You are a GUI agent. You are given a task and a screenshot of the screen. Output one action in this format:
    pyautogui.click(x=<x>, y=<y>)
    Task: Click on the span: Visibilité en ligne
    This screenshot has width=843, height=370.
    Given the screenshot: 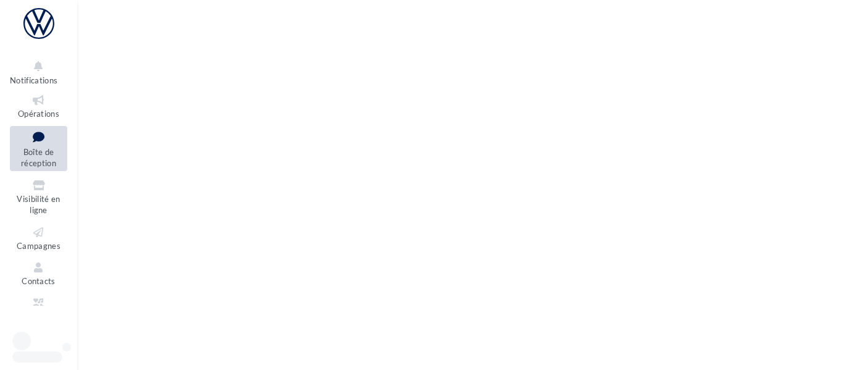 What is the action you would take?
    pyautogui.click(x=38, y=204)
    